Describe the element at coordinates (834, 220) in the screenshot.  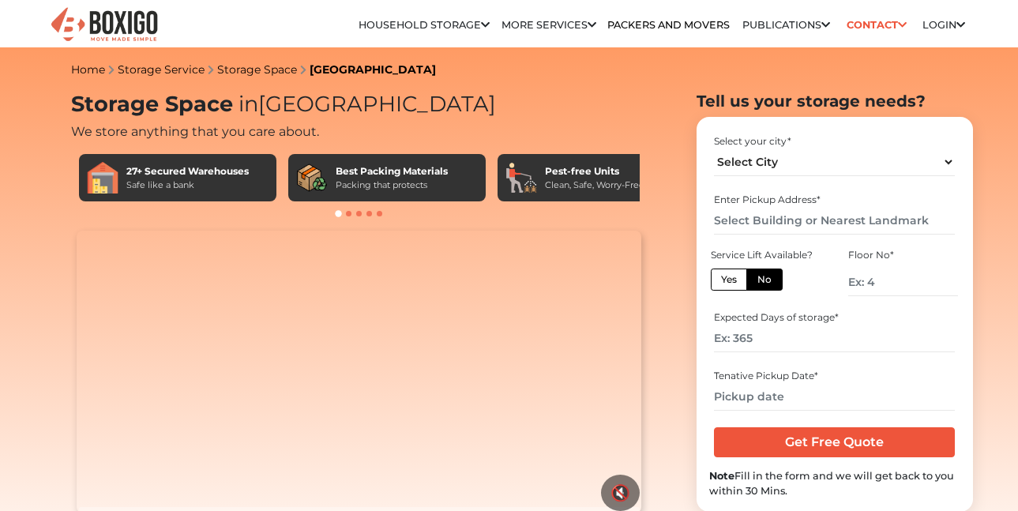
I see `input: Select Building or Nearest Landmark` at that location.